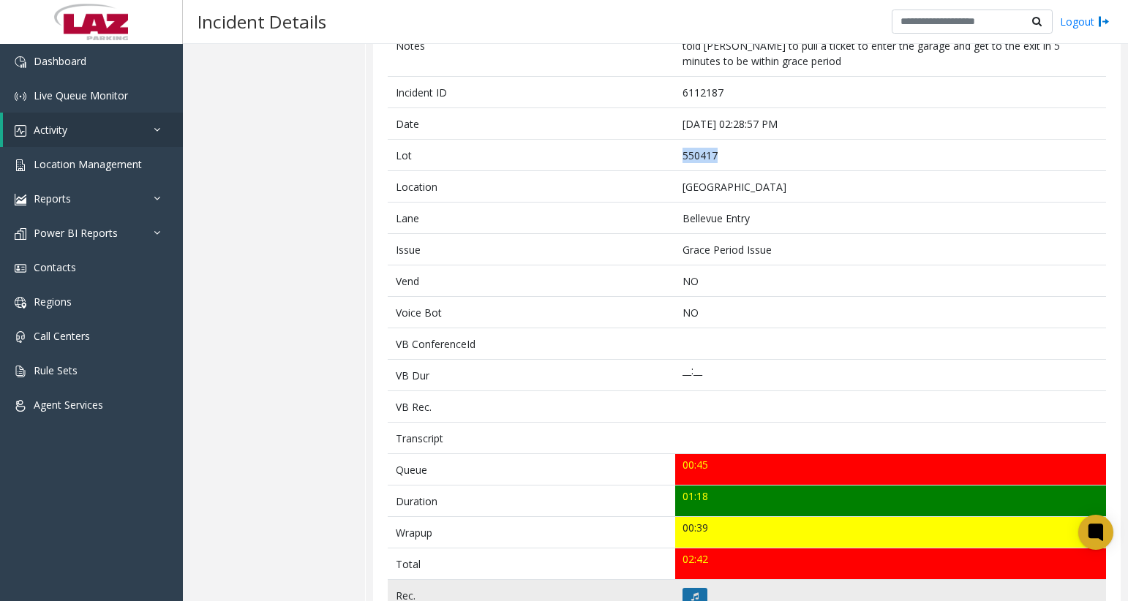 This screenshot has height=601, width=1128. Describe the element at coordinates (60, 61) in the screenshot. I see `span: Dashboard` at that location.